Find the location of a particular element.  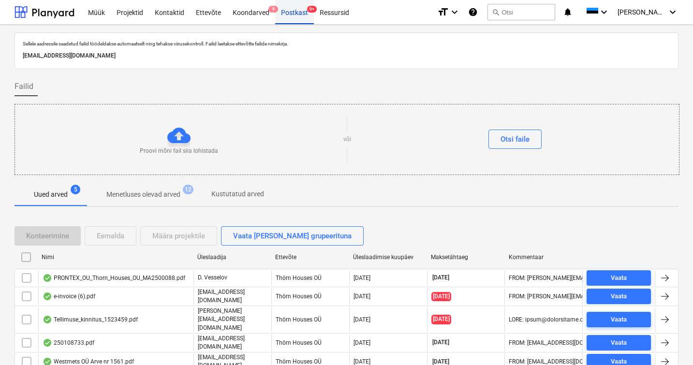

span: 12 is located at coordinates (188, 190).